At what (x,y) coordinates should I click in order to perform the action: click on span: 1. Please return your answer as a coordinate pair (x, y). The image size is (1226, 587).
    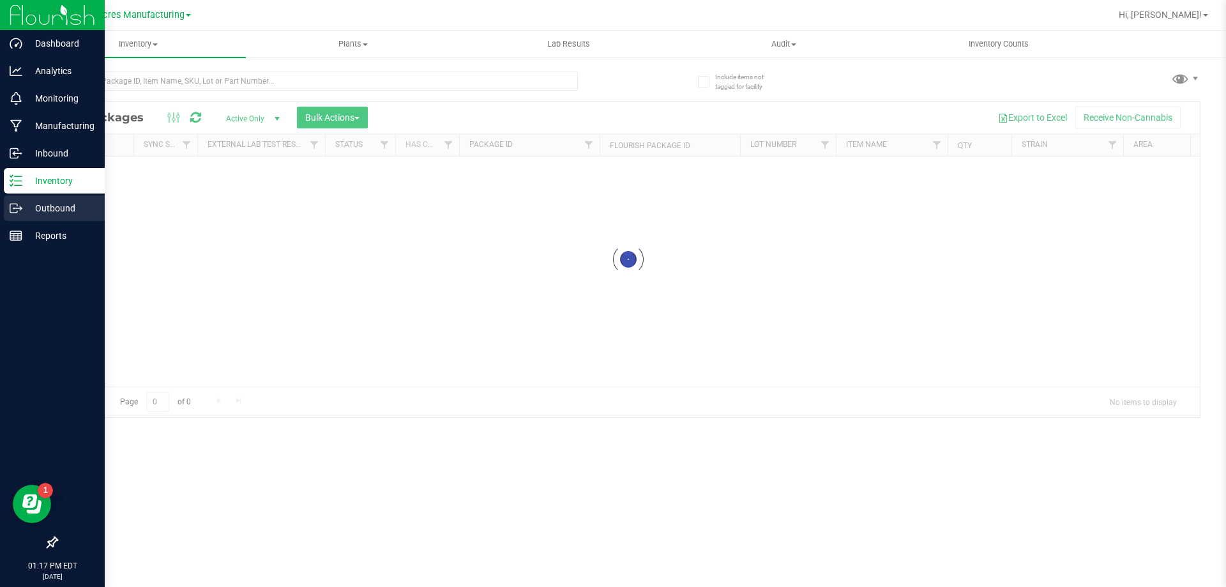
    Looking at the image, I should click on (8, 7).